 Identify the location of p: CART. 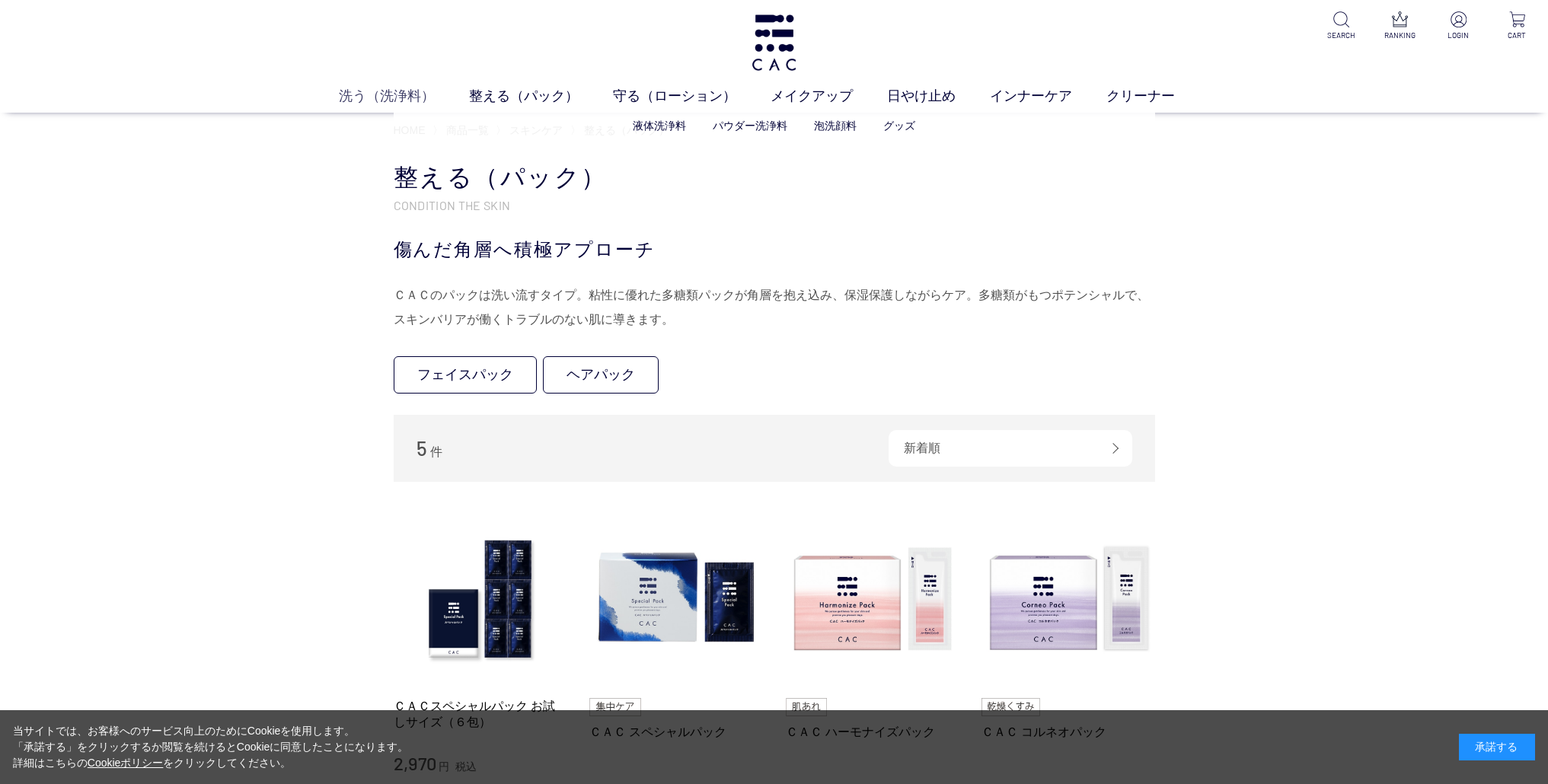
(1517, 35).